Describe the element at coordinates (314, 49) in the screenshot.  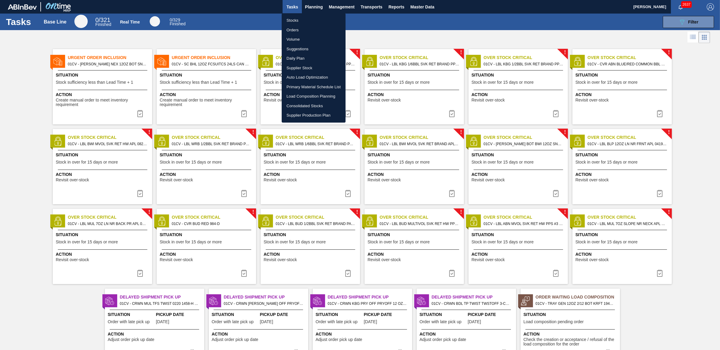
I see `a: Suggestions` at that location.